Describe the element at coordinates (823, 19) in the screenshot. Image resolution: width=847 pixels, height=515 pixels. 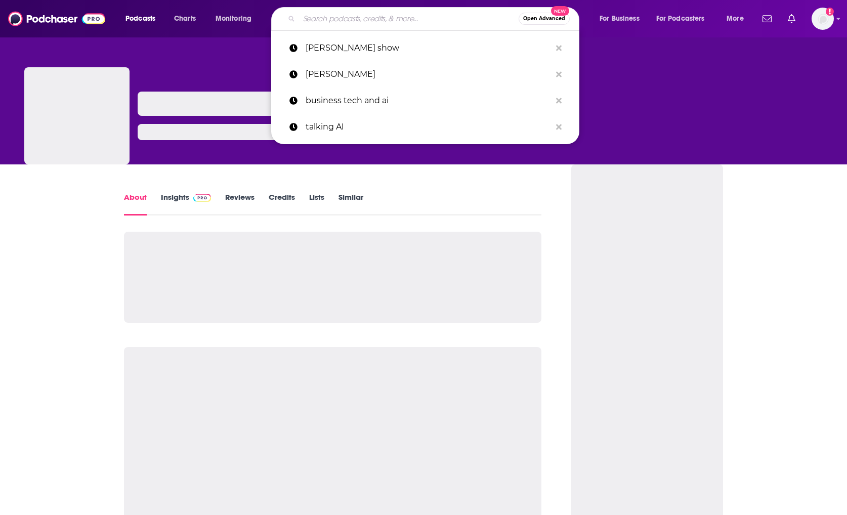
I see `button: Show profile menu` at that location.